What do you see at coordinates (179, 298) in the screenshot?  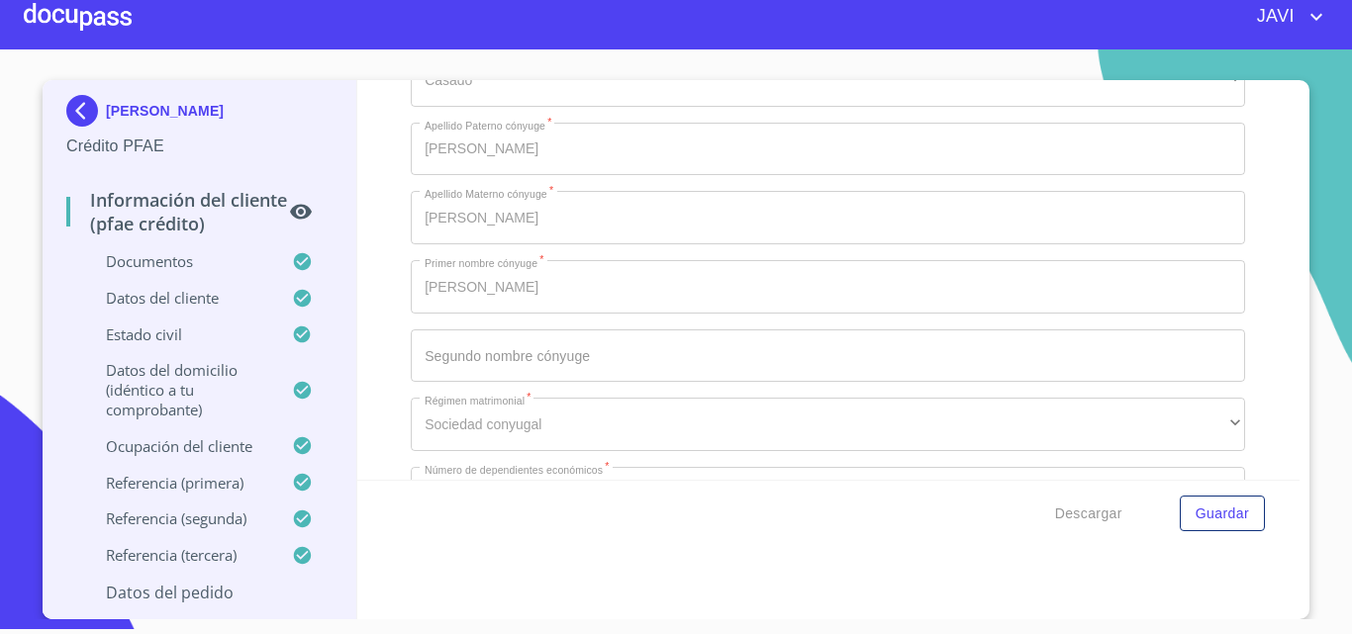 I see `p: Datos del cliente` at bounding box center [179, 298].